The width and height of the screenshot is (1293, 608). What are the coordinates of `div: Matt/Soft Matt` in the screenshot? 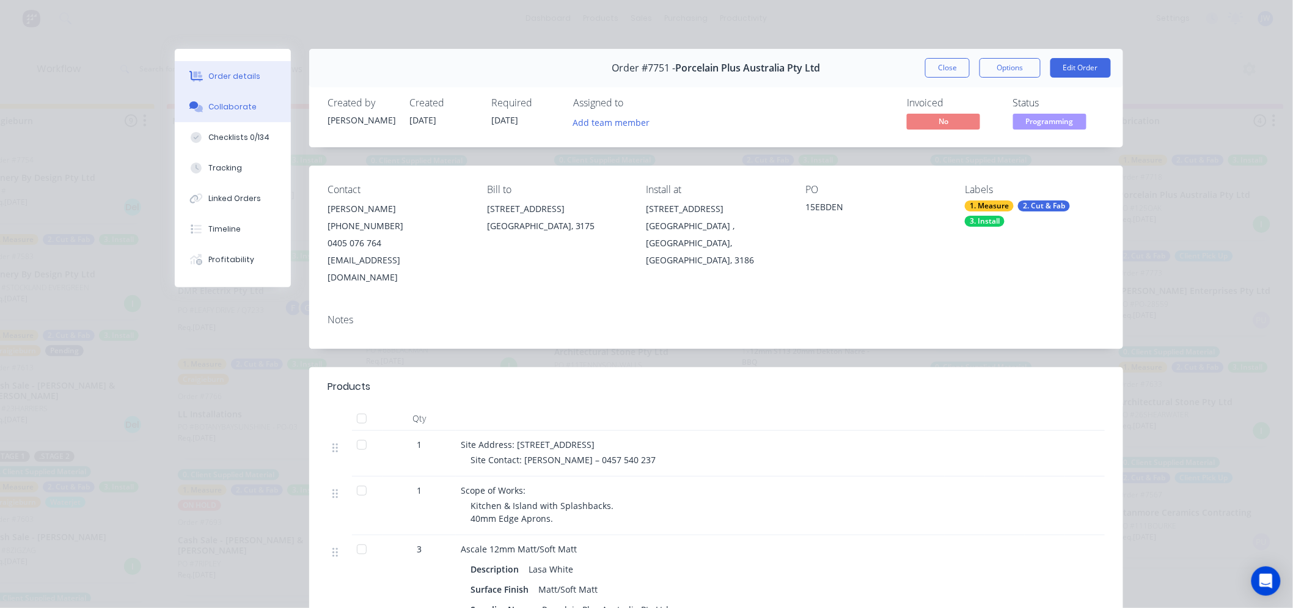 It's located at (568, 589).